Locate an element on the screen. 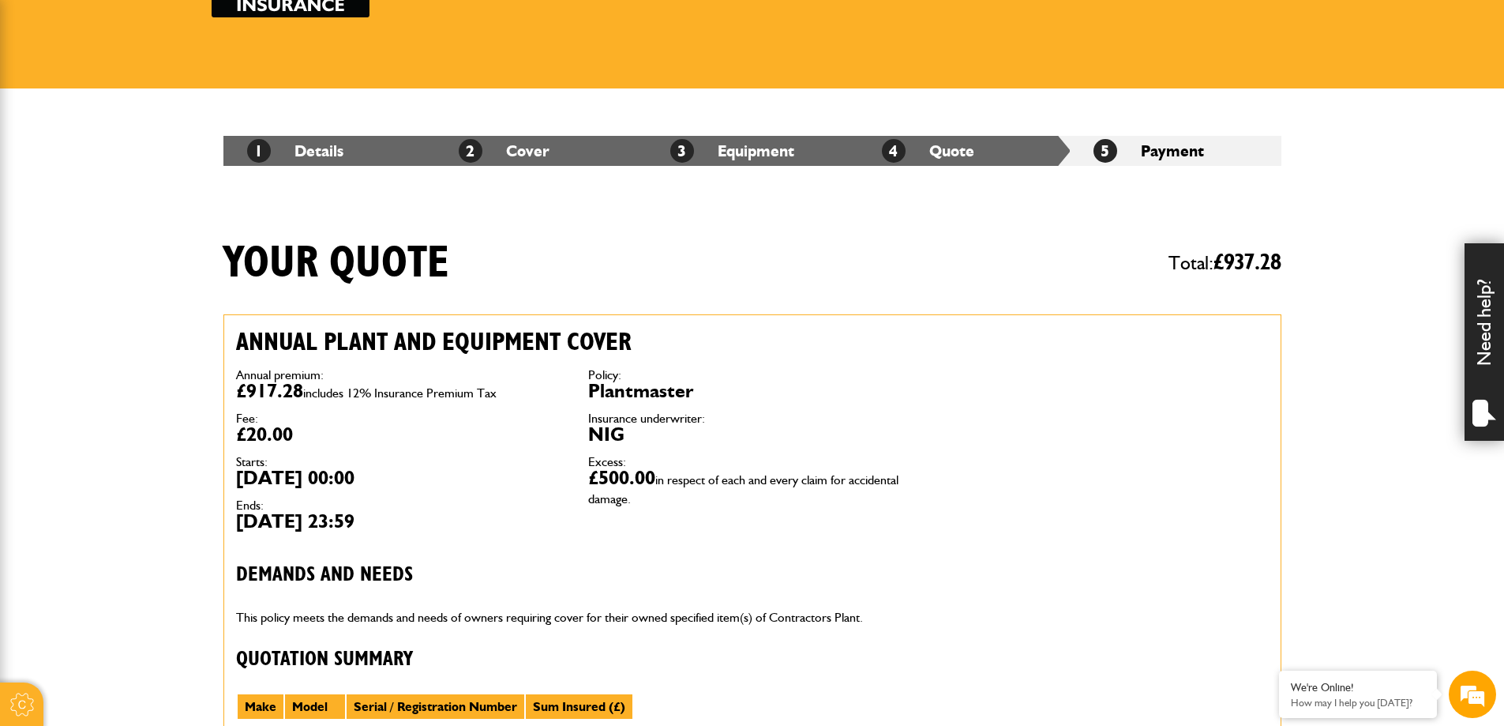 The width and height of the screenshot is (1504, 726). a: 3Equipment is located at coordinates (732, 151).